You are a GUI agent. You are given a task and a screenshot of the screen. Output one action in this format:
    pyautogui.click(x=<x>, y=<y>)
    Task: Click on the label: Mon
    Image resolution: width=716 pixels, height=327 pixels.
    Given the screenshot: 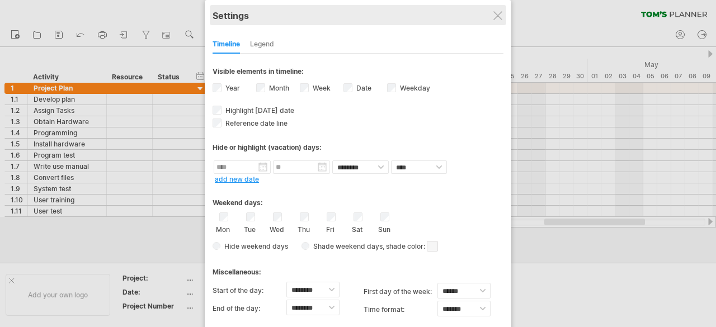 What is the action you would take?
    pyautogui.click(x=223, y=228)
    